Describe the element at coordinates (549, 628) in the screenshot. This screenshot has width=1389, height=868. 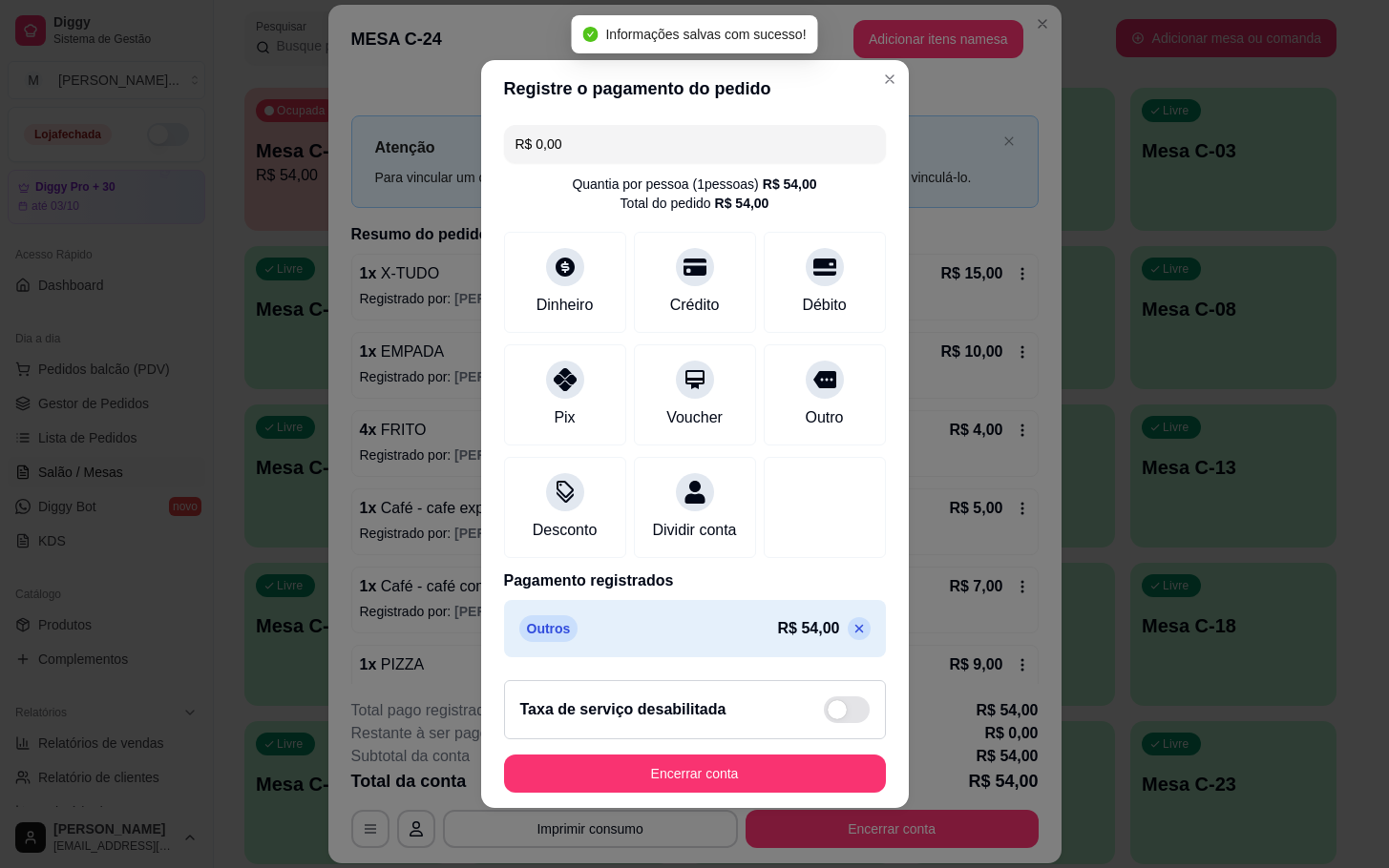
I see `p: Outros` at that location.